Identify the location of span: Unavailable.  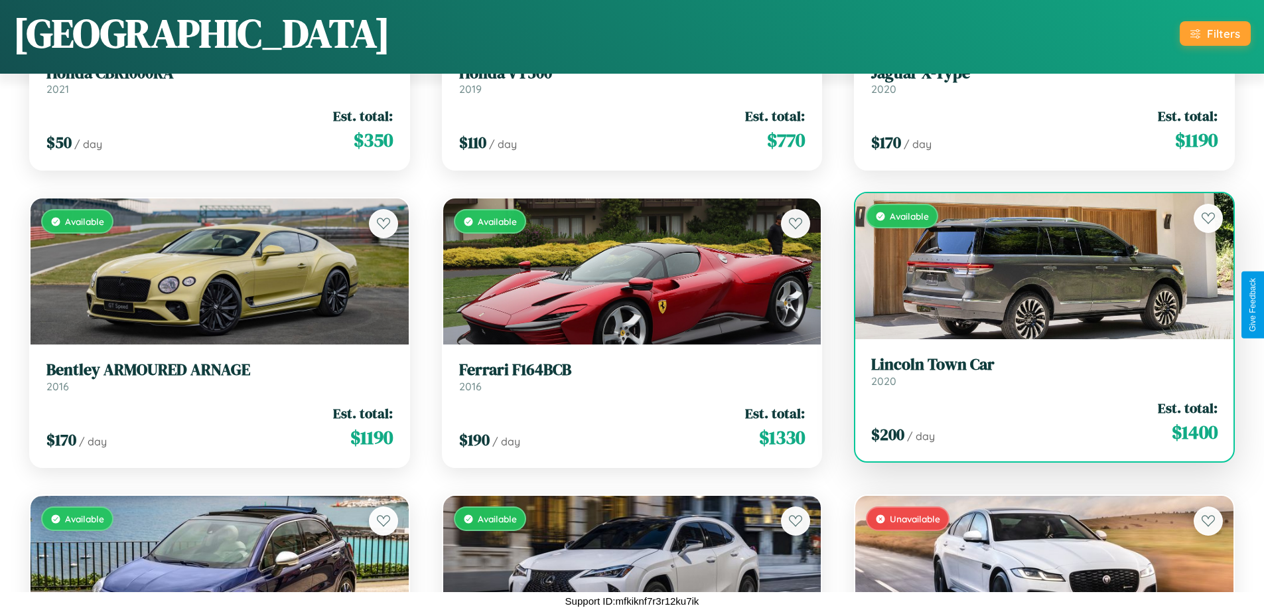
(915, 518).